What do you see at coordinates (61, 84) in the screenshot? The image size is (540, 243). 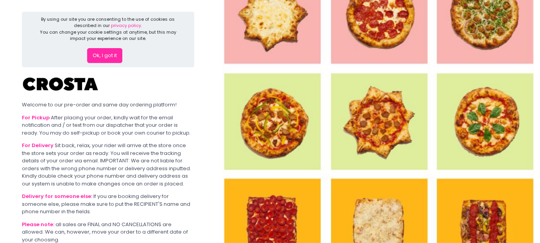 I see `img: Crosta Pizzeria` at bounding box center [61, 84].